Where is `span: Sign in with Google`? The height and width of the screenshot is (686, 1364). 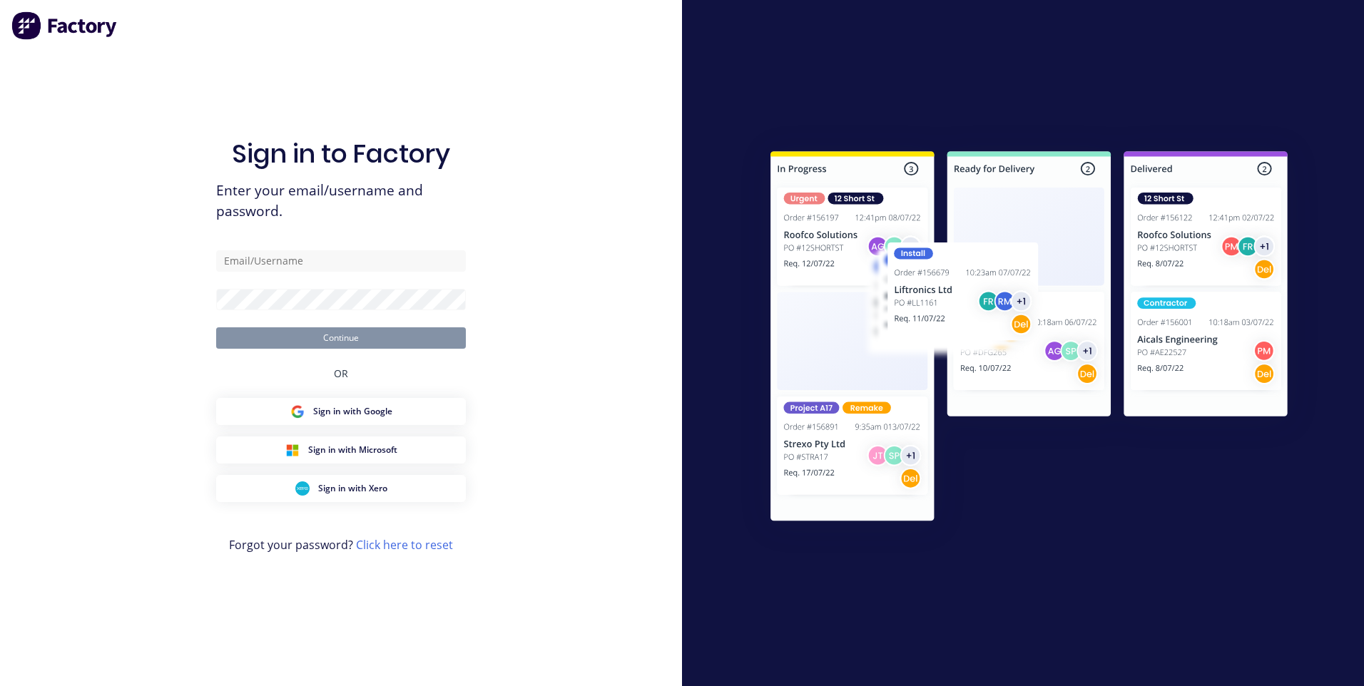 span: Sign in with Google is located at coordinates (353, 412).